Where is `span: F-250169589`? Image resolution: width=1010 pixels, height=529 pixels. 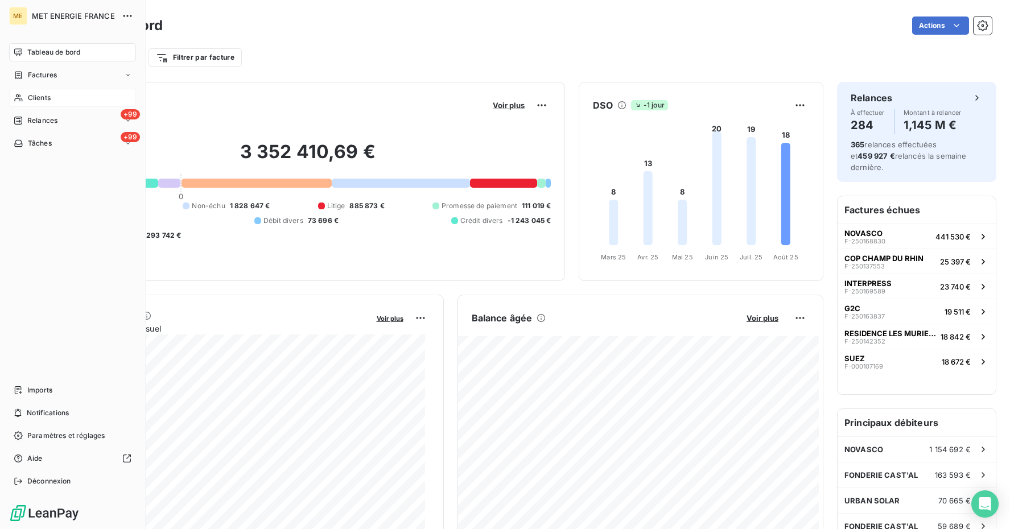 span: F-250169589 is located at coordinates (865, 291).